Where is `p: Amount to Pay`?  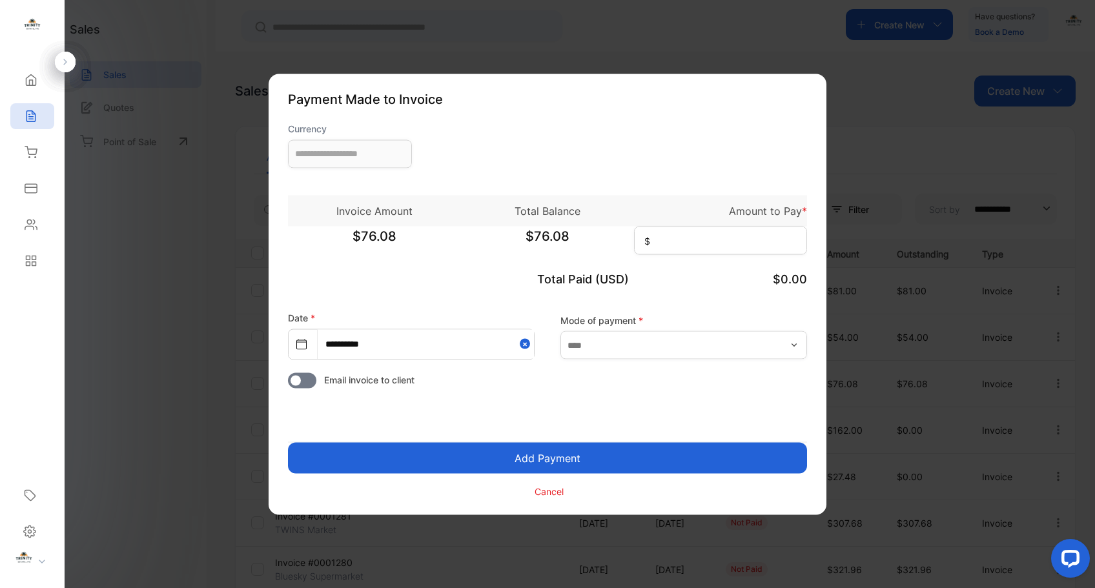
p: Amount to Pay is located at coordinates (720, 210).